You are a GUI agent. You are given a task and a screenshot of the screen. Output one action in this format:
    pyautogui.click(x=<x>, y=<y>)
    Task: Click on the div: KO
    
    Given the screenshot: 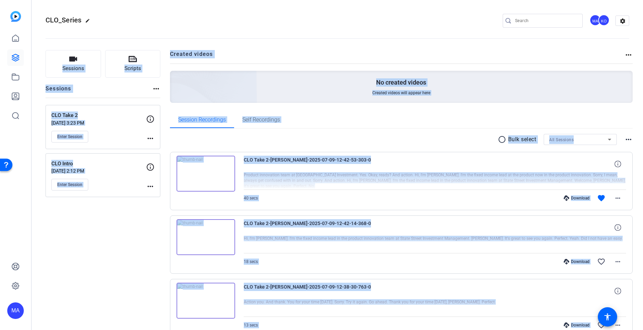 What is the action you would take?
    pyautogui.click(x=604, y=20)
    